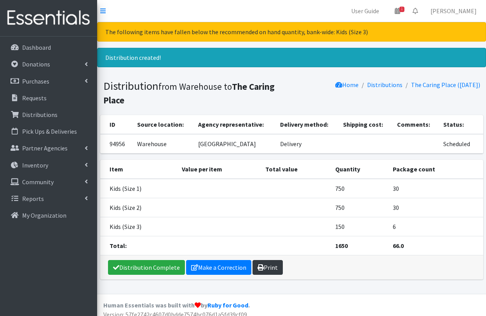  Describe the element at coordinates (49, 148) in the screenshot. I see `a: Partner Agencies` at that location.